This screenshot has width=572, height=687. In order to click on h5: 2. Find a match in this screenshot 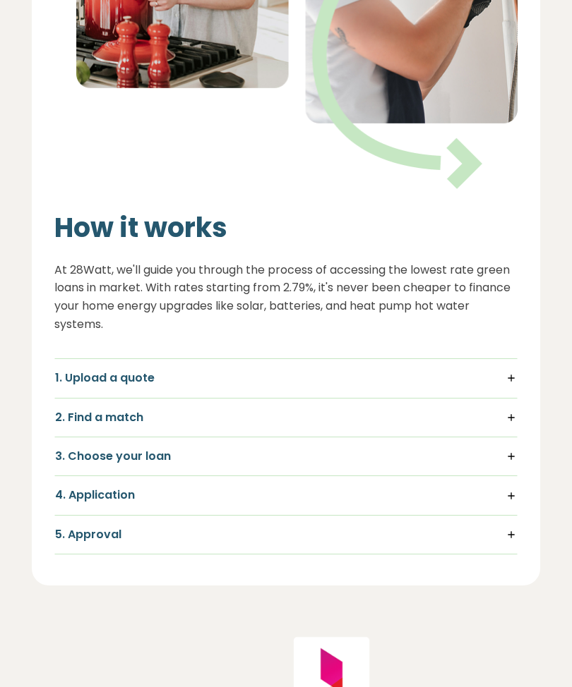, I will do `click(286, 418)`.